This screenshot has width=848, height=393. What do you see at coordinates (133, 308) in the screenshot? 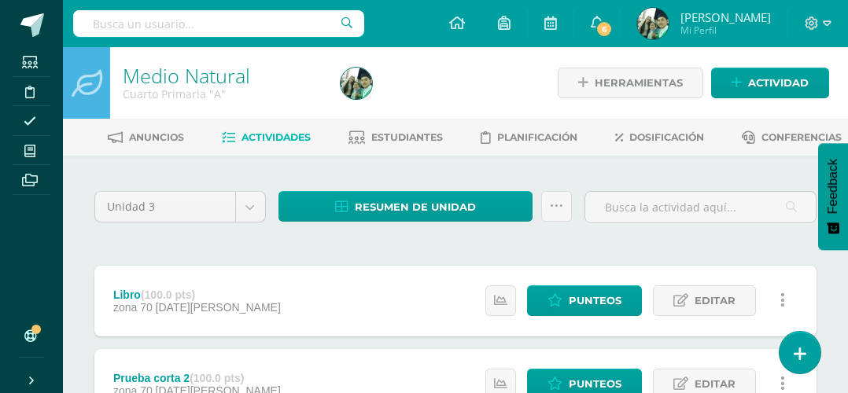
I see `span: zona 70` at bounding box center [133, 308].